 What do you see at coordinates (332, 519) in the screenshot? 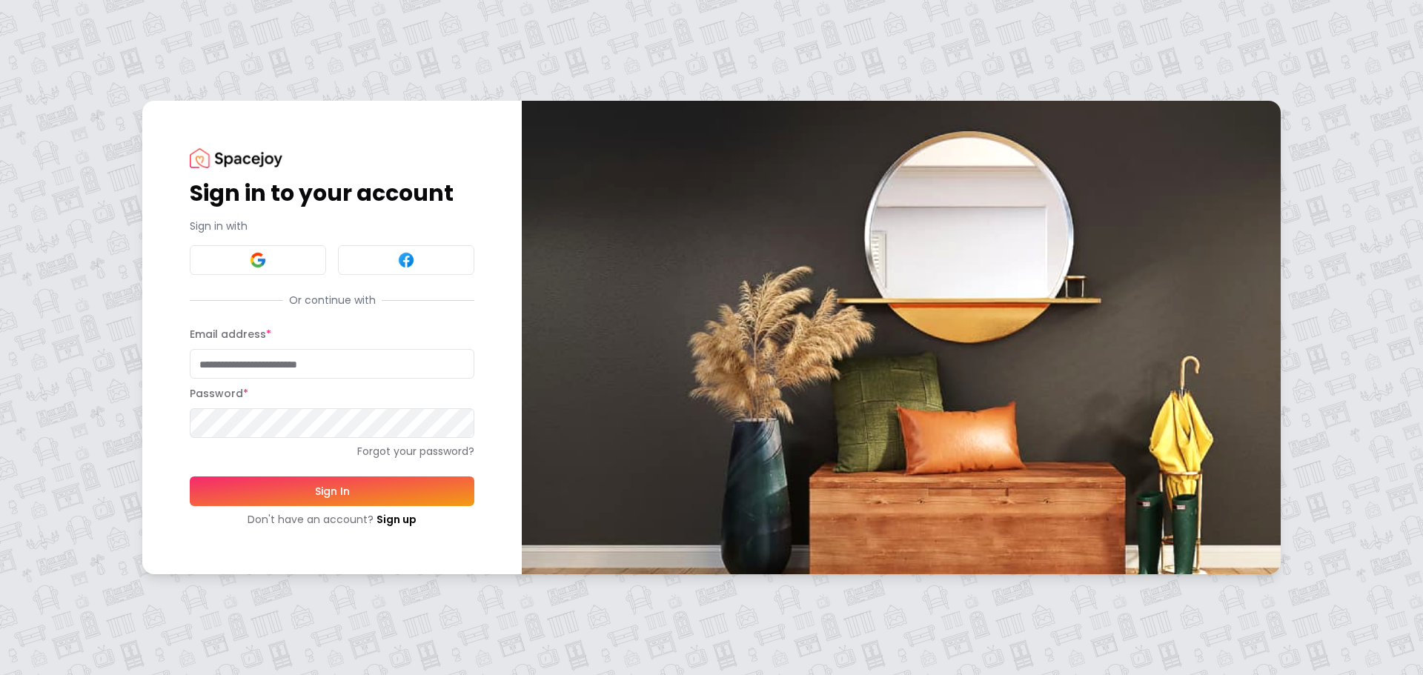
I see `div: Don't have an account?` at bounding box center [332, 519].